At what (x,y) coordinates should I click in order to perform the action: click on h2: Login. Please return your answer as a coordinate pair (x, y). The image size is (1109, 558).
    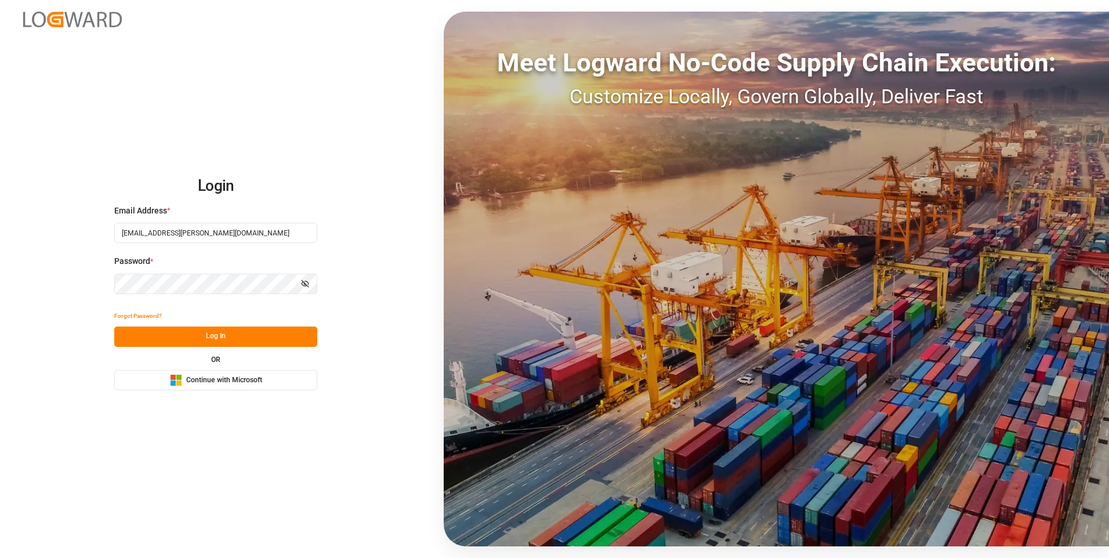
    Looking at the image, I should click on (216, 186).